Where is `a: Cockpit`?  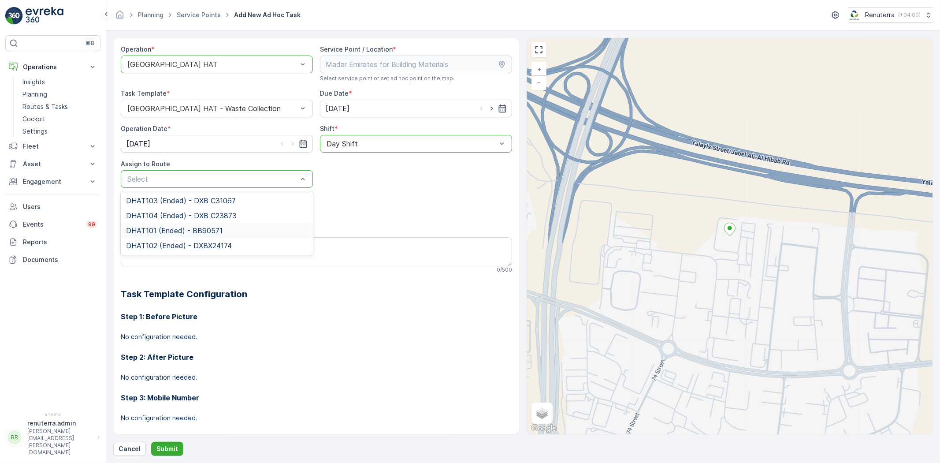
a: Cockpit is located at coordinates (60, 119).